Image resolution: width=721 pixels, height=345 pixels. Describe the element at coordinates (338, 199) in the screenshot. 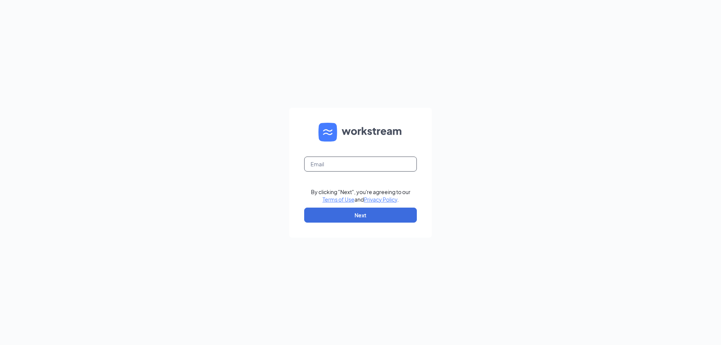

I see `a: Terms of Use` at that location.